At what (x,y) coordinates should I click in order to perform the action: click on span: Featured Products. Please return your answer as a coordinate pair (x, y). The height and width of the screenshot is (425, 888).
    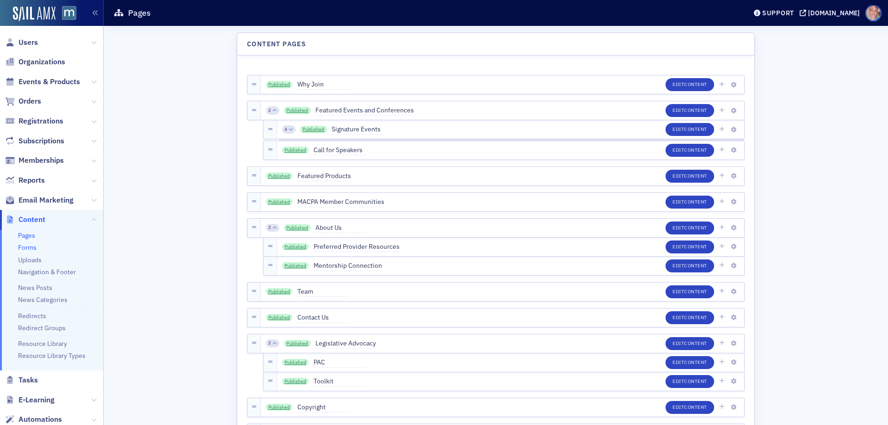
    Looking at the image, I should click on (324, 176).